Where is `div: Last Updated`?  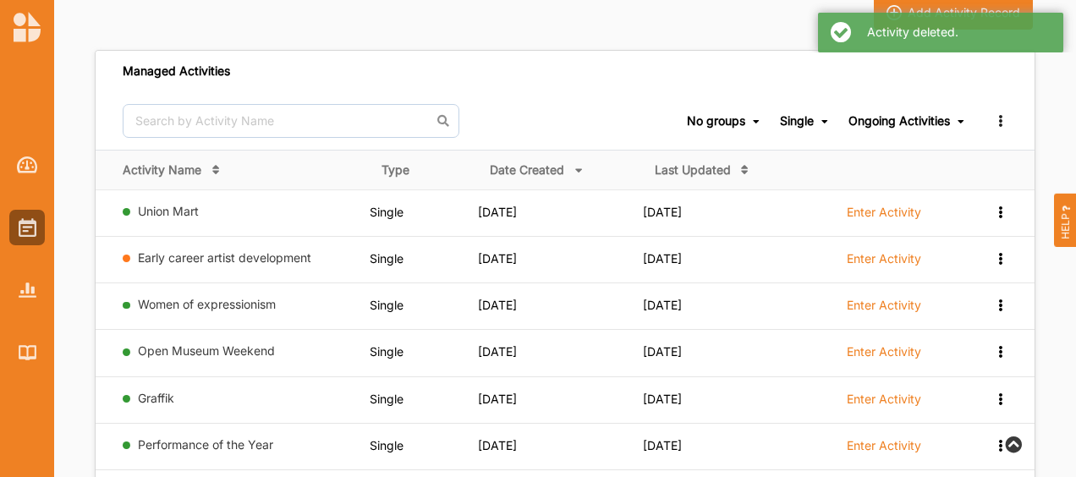 div: Last Updated is located at coordinates (693, 170).